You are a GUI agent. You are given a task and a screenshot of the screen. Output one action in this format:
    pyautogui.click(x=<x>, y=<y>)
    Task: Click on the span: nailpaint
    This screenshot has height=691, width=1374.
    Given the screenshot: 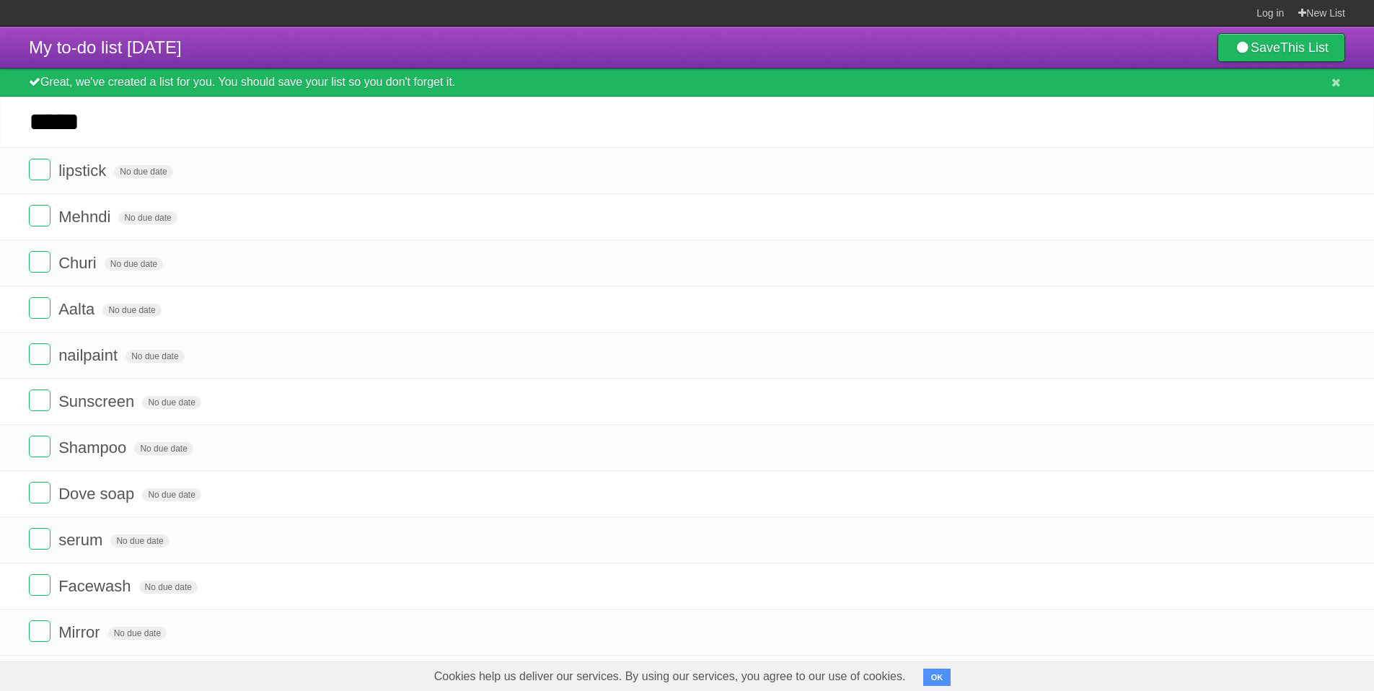 What is the action you would take?
    pyautogui.click(x=89, y=355)
    